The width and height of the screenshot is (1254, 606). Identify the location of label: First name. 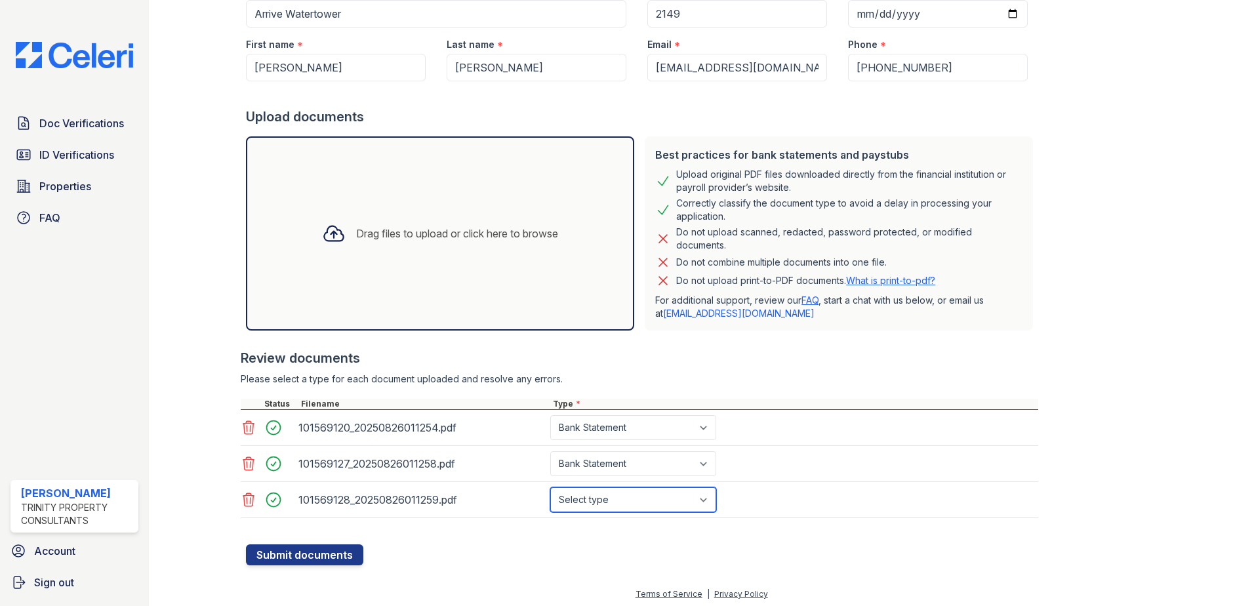
(270, 45).